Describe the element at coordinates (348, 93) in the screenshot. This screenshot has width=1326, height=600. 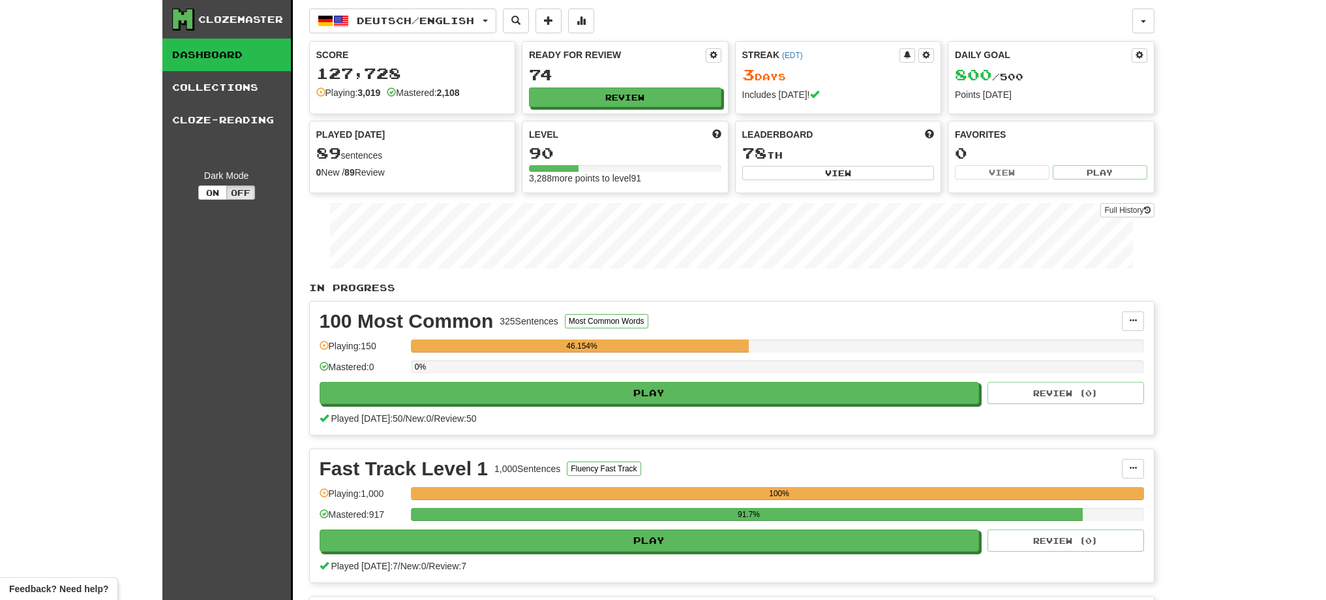
I see `div: Playing:` at that location.